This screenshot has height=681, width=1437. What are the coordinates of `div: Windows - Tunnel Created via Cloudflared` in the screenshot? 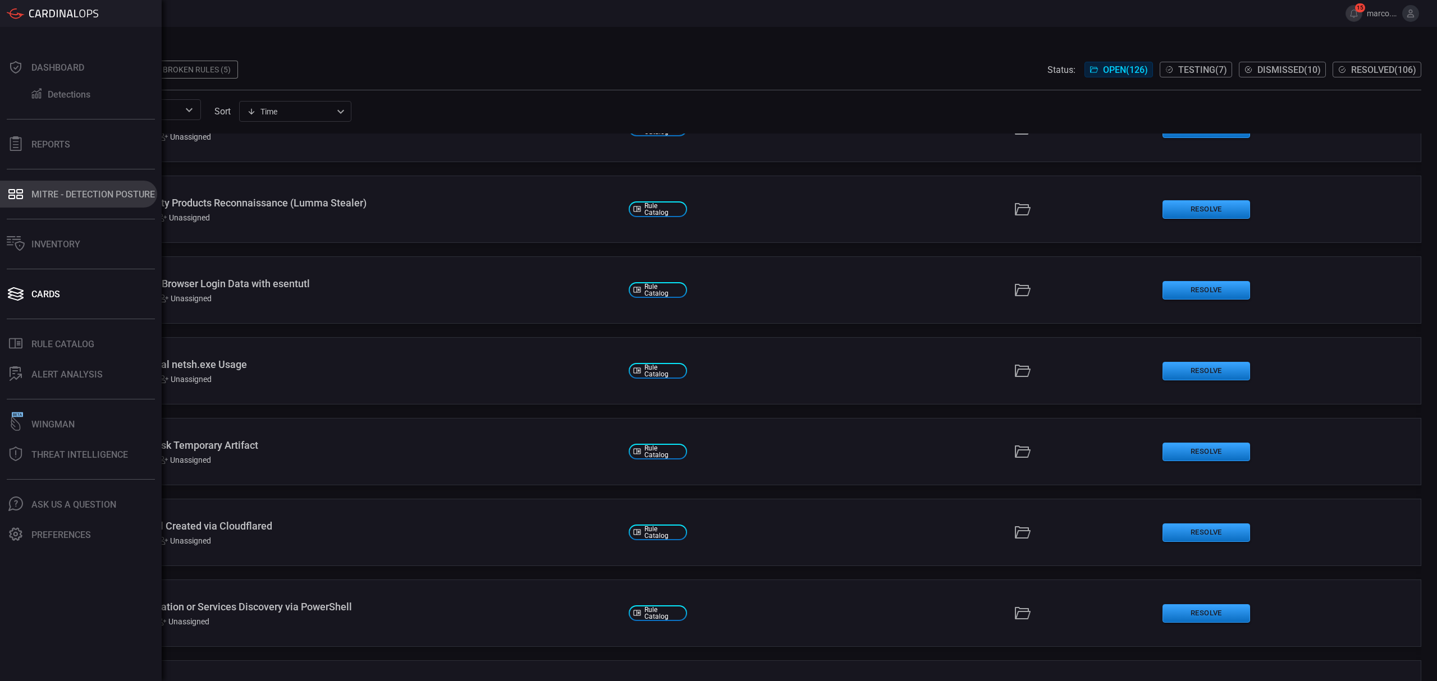 It's located at (351, 526).